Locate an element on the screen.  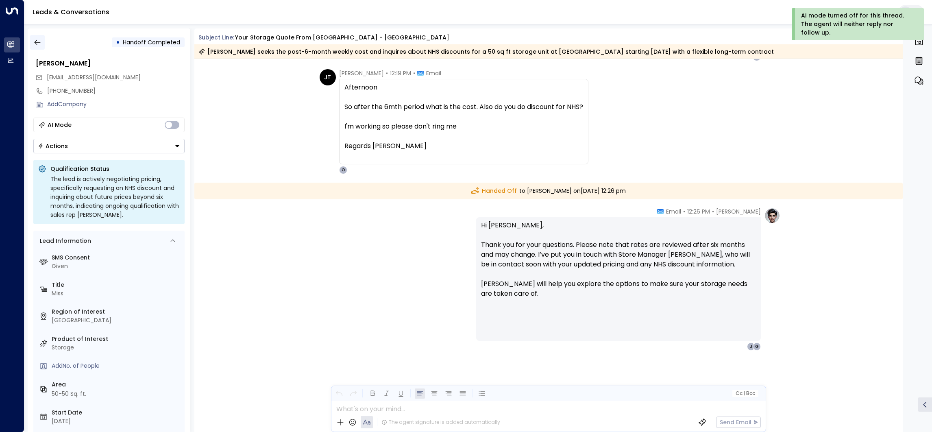
div: The agent signature is added automatically is located at coordinates (441, 422).